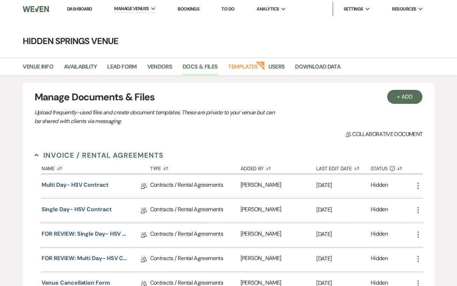 The width and height of the screenshot is (457, 286). Describe the element at coordinates (99, 155) in the screenshot. I see `button: Invoice / Rental Agreements` at that location.